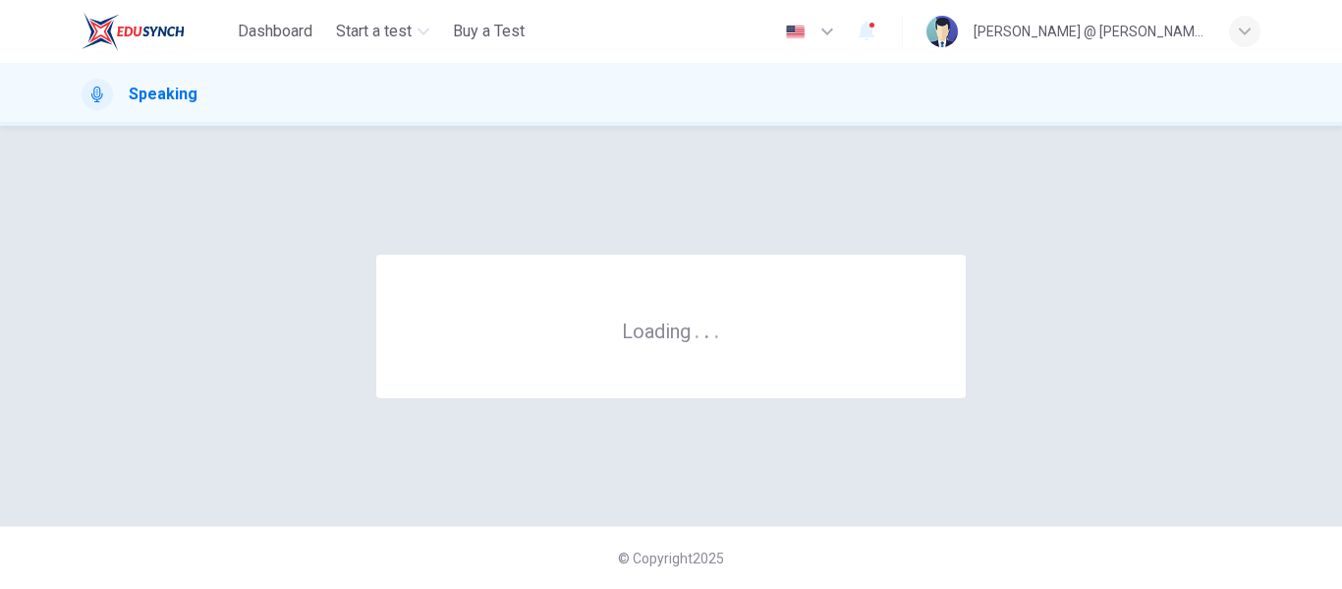 The width and height of the screenshot is (1342, 589). I want to click on span: Start a test, so click(373, 31).